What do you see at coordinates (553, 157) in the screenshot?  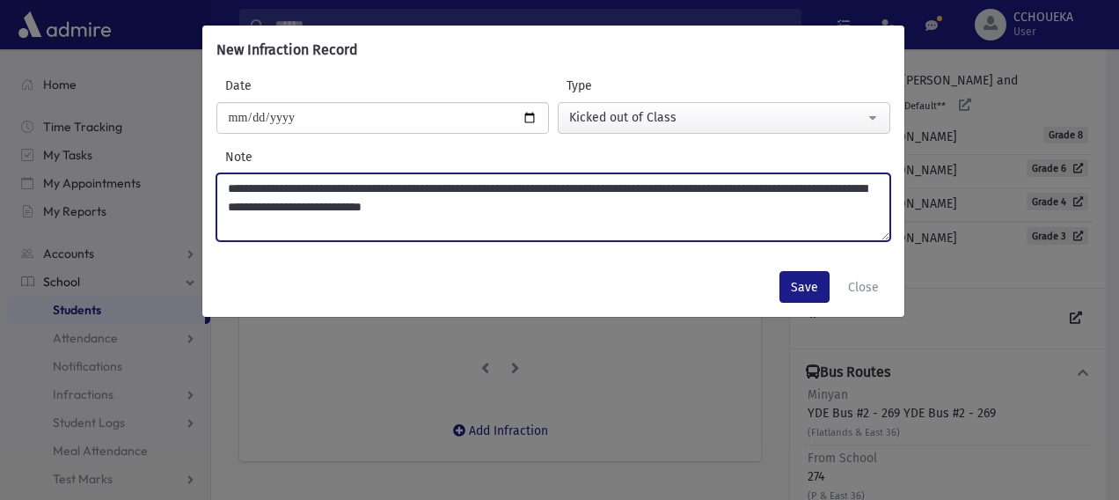 I see `label: Note` at bounding box center [553, 157].